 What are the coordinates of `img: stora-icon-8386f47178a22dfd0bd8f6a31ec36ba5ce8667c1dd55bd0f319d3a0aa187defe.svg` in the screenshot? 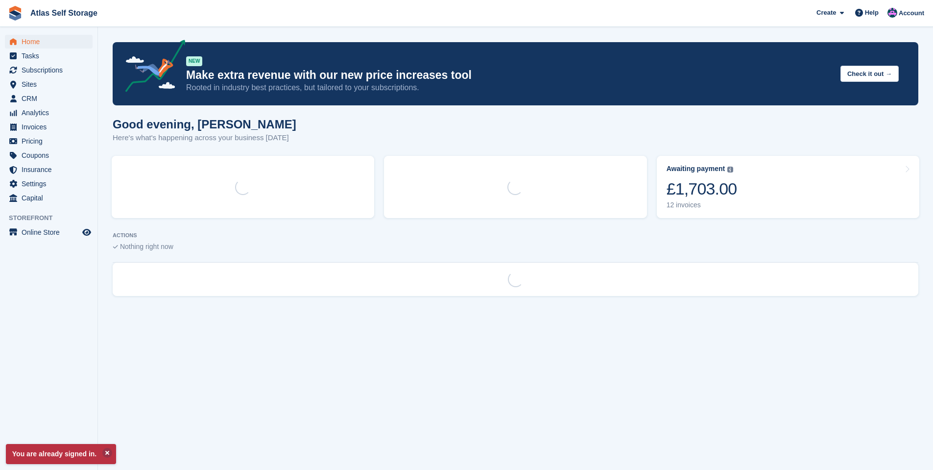 It's located at (15, 13).